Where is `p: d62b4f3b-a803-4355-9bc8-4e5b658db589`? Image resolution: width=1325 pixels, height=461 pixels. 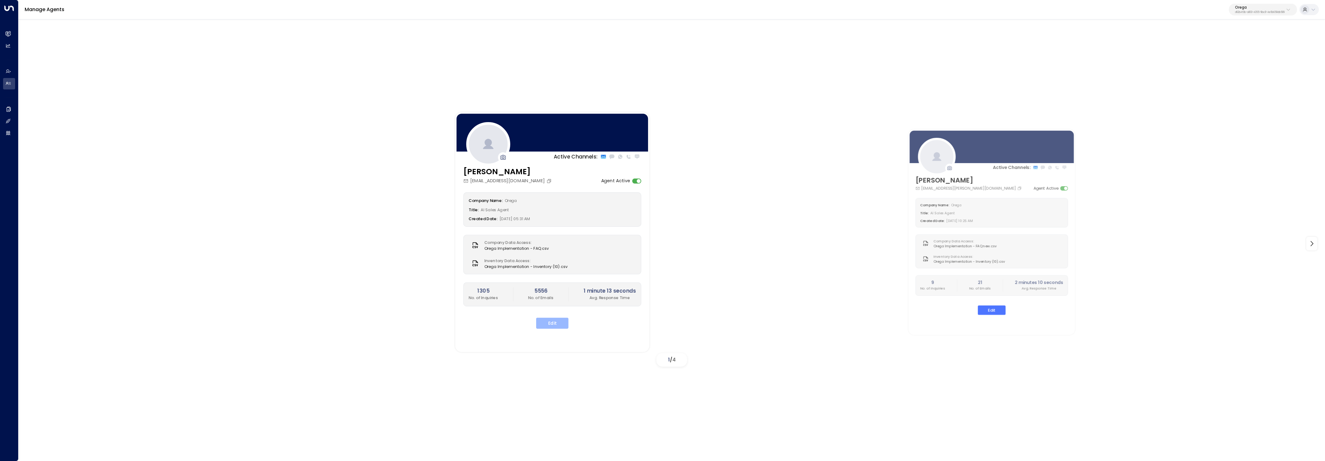
p: d62b4f3b-a803-4355-9bc8-4e5b658db589 is located at coordinates (1259, 12).